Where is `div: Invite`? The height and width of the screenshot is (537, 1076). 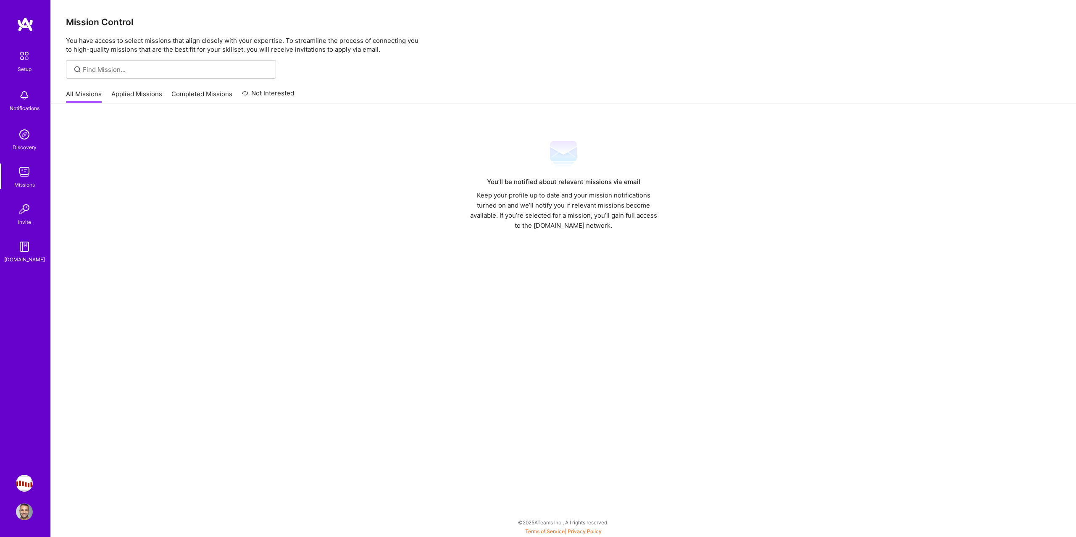
div: Invite is located at coordinates (24, 222).